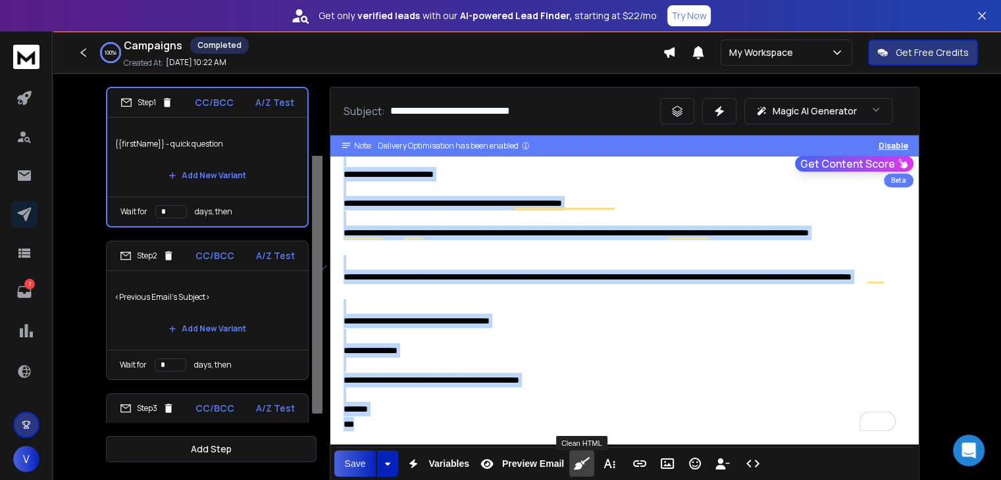  What do you see at coordinates (516, 16) in the screenshot?
I see `strong: AI-powered Lead Finder,` at bounding box center [516, 16].